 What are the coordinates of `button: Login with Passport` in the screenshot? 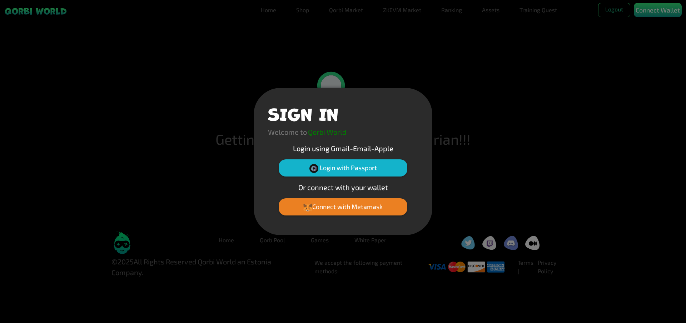 It's located at (343, 168).